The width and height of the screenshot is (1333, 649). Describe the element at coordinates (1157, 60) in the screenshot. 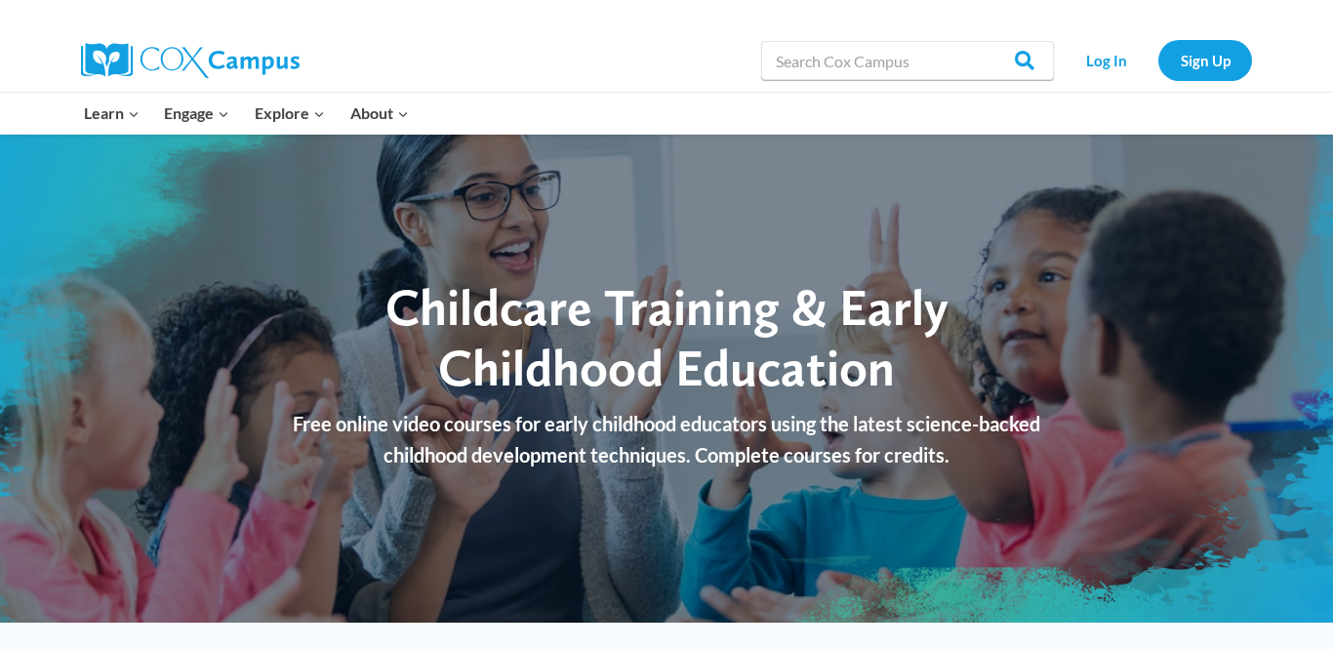

I see `nav: Secondary Navigation` at that location.